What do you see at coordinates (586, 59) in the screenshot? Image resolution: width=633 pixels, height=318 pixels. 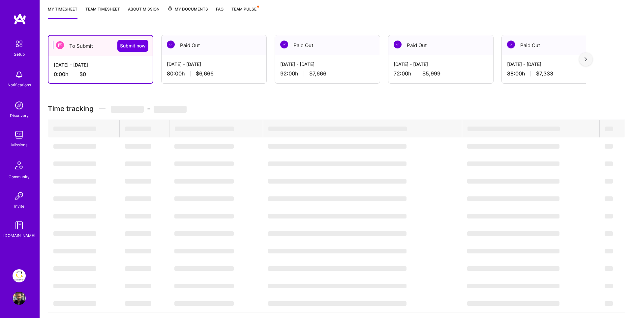 I see `img: right` at bounding box center [586, 59].